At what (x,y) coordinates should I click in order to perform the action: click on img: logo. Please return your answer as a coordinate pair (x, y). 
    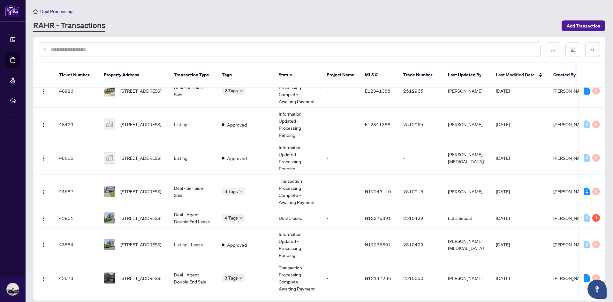
    Looking at the image, I should click on (13, 11).